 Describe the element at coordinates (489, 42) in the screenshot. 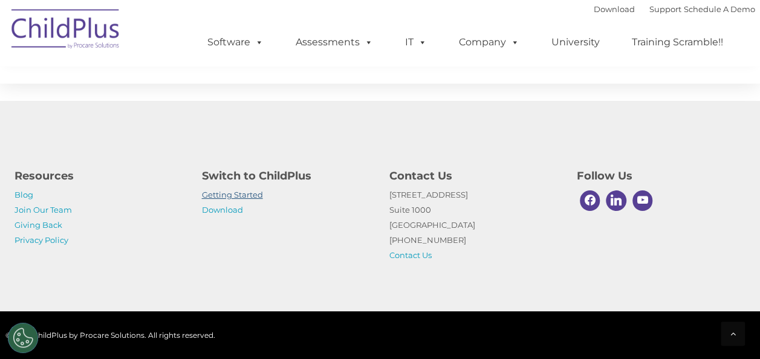

I see `a: Company` at that location.